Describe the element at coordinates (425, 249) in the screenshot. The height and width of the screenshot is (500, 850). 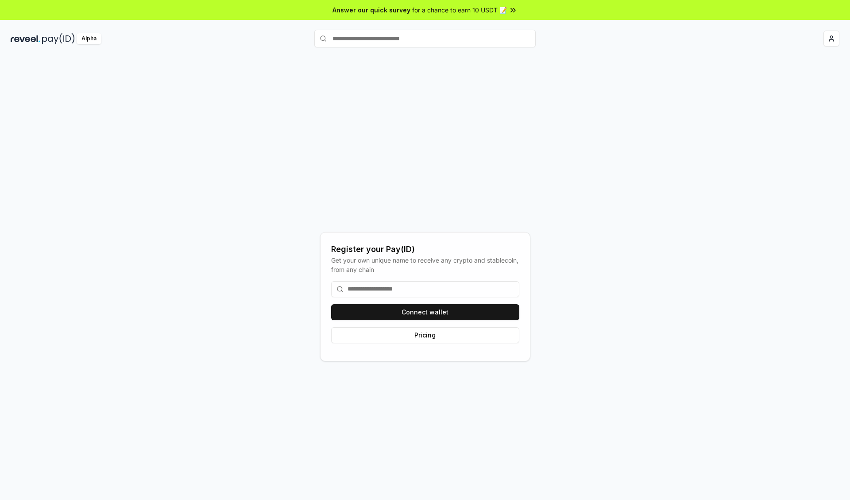
I see `div: Register your Pay(ID)` at that location.